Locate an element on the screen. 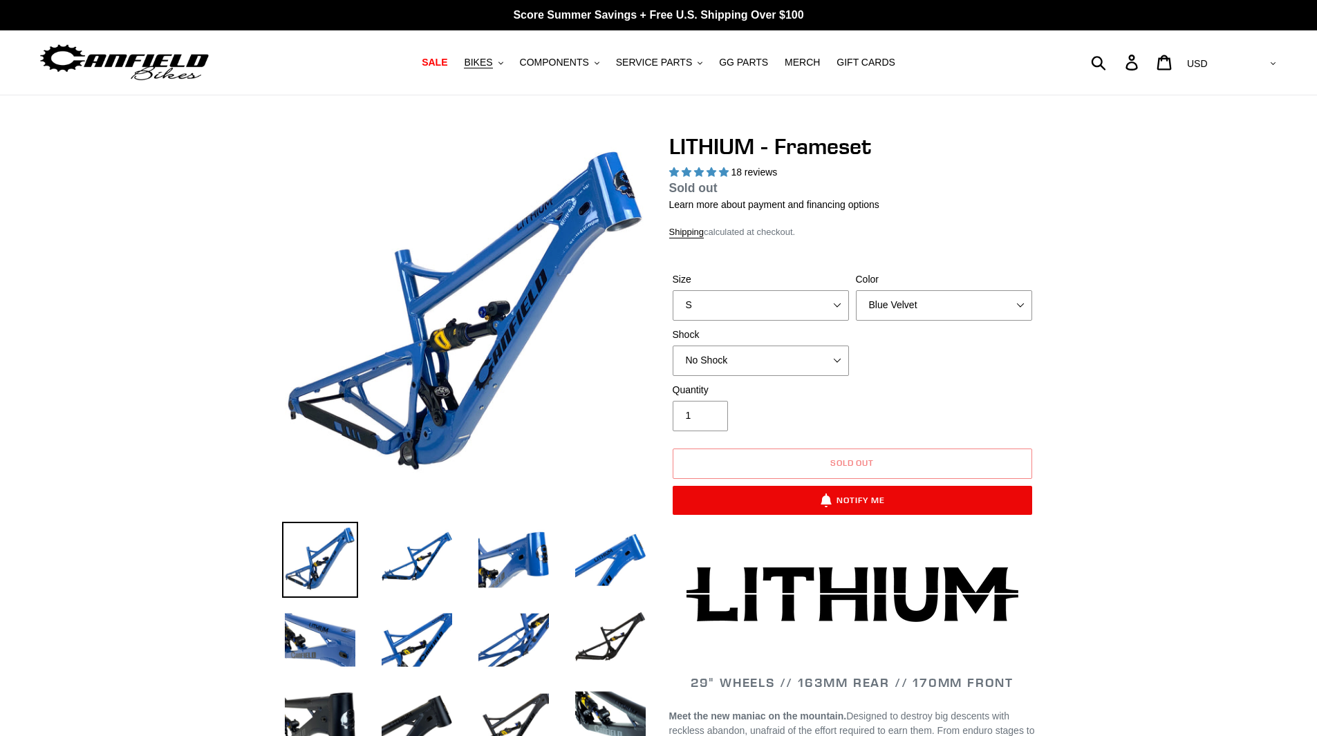 The height and width of the screenshot is (736, 1317). div: calculated at checkout. is located at coordinates (852, 232).